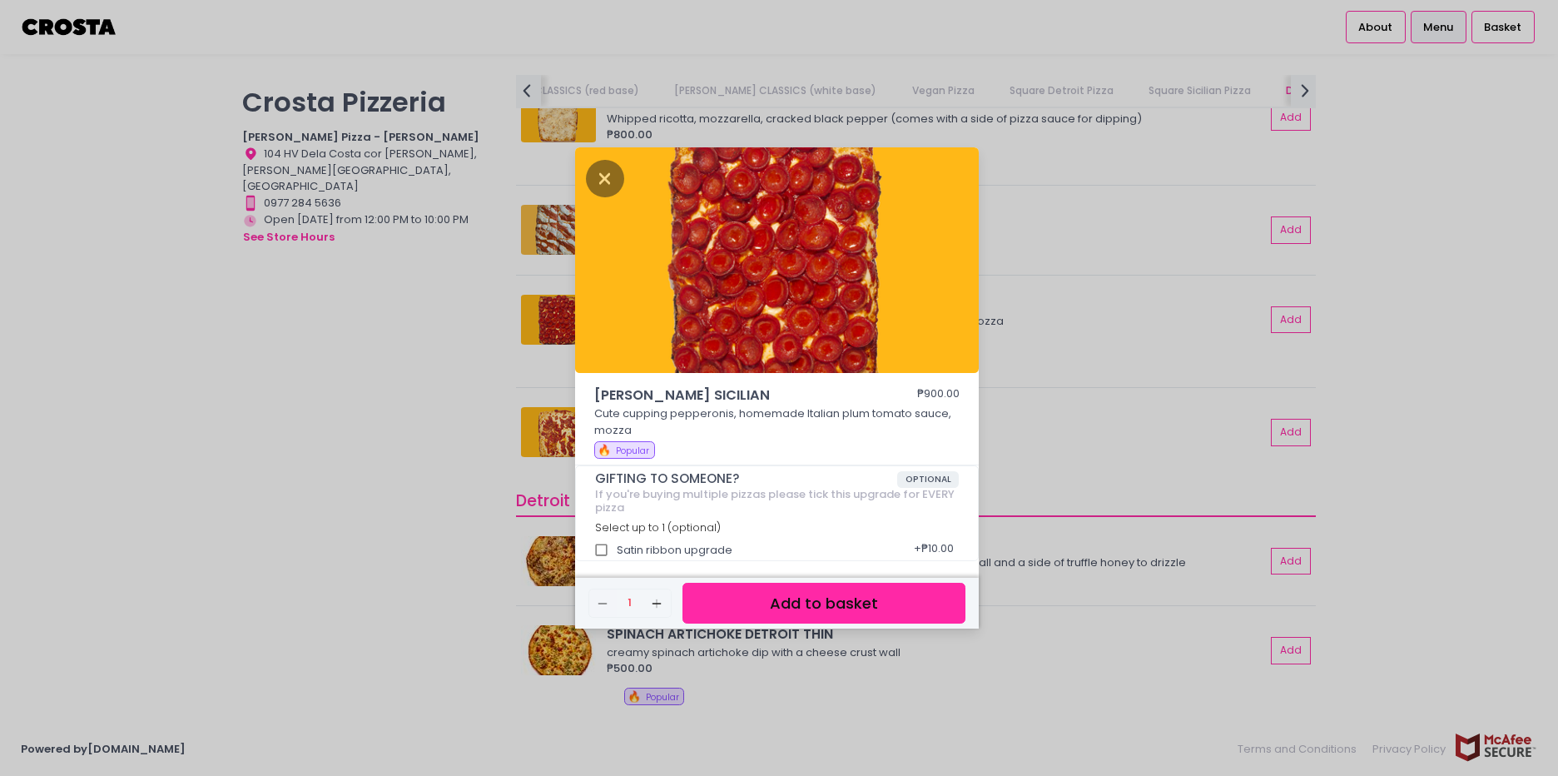 The image size is (1558, 776). I want to click on span: Popular, so click(632, 450).